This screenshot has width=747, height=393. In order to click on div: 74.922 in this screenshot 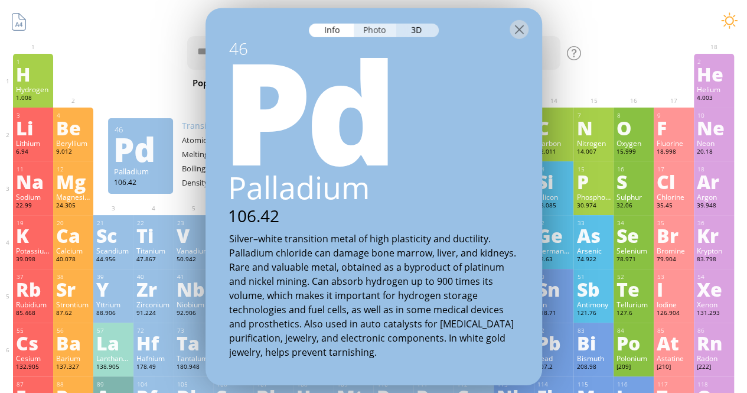, I will do `click(594, 260)`.